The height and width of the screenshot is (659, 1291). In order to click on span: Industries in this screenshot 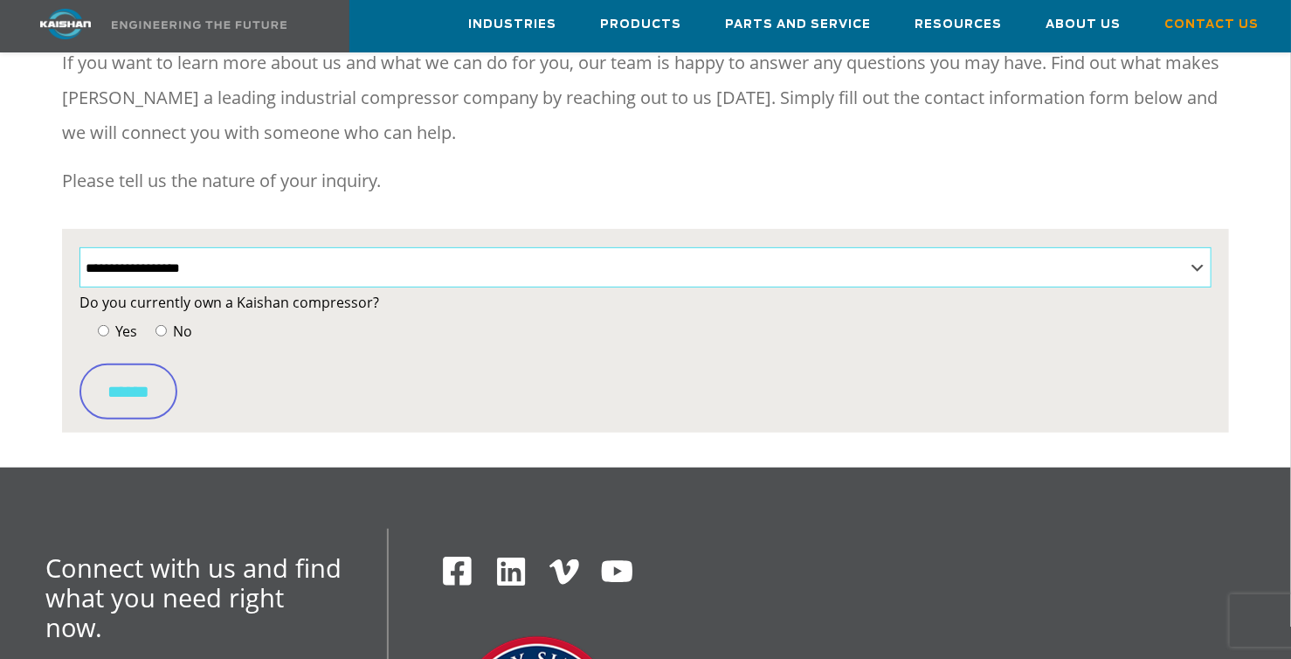, I will do `click(512, 24)`.